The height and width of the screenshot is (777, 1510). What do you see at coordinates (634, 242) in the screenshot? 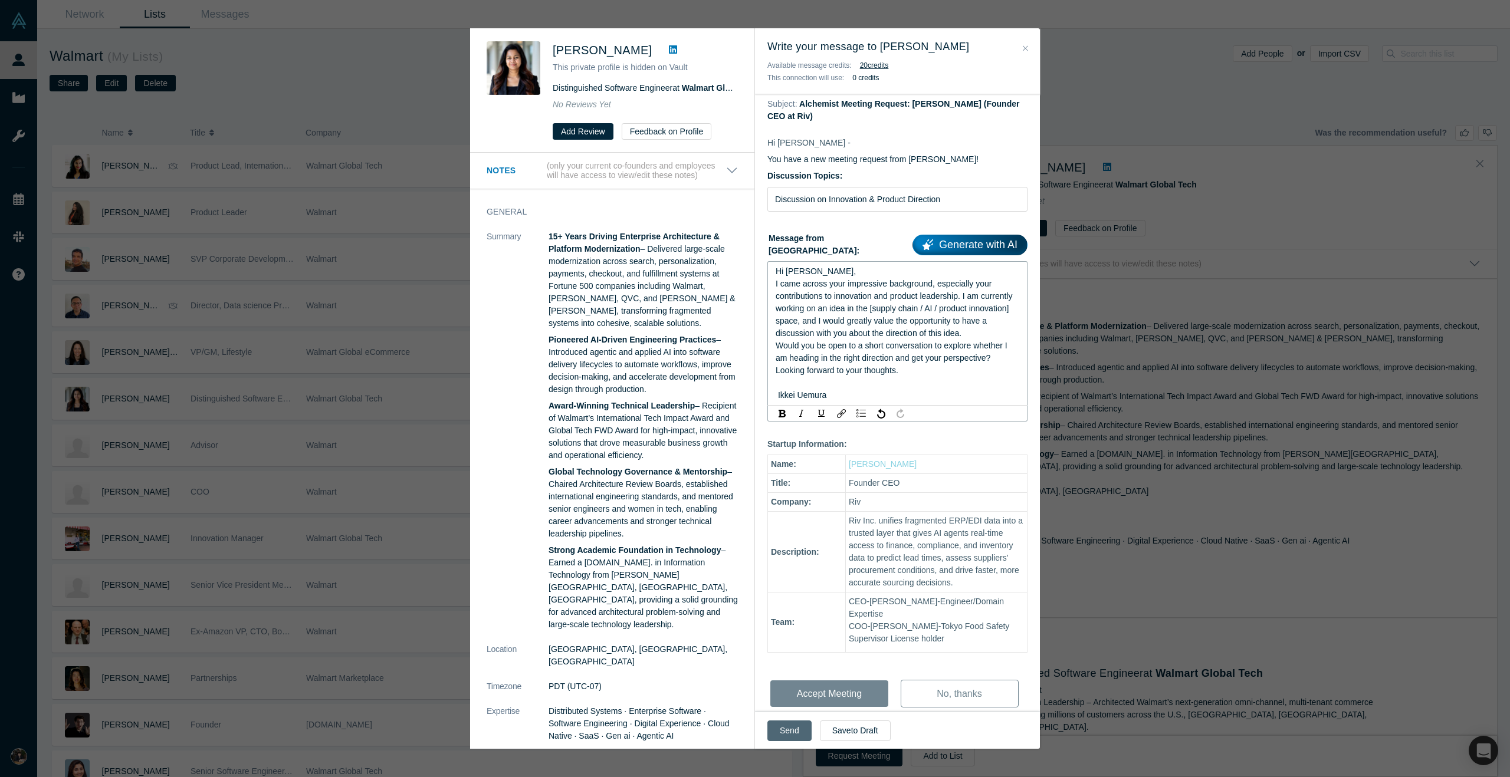
I see `strong: 15+ Years Driving Enterprise Architecture & Platform Modernization` at bounding box center [634, 242].